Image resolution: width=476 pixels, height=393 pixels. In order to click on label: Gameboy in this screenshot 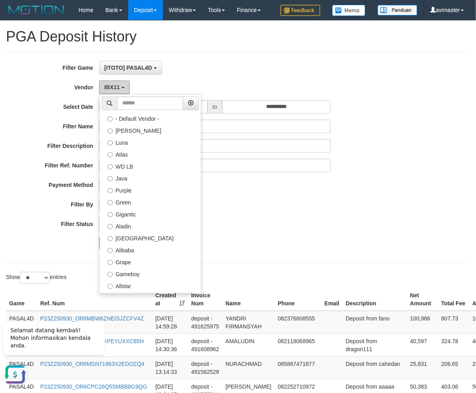, I will do `click(150, 274)`.